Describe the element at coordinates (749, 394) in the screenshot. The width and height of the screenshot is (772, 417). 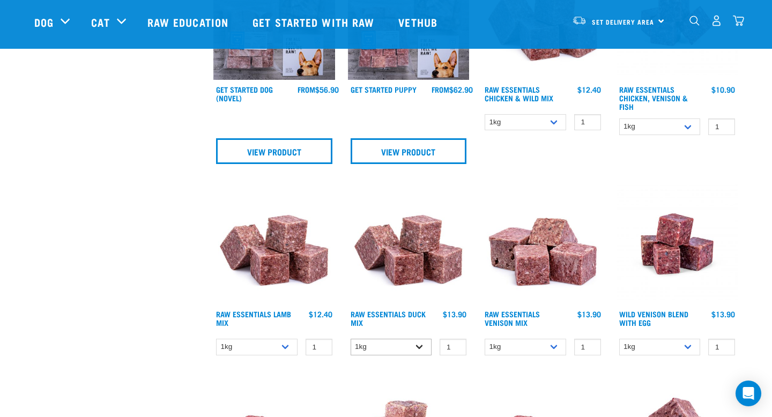
I see `div: Open Intercom Messenger` at that location.